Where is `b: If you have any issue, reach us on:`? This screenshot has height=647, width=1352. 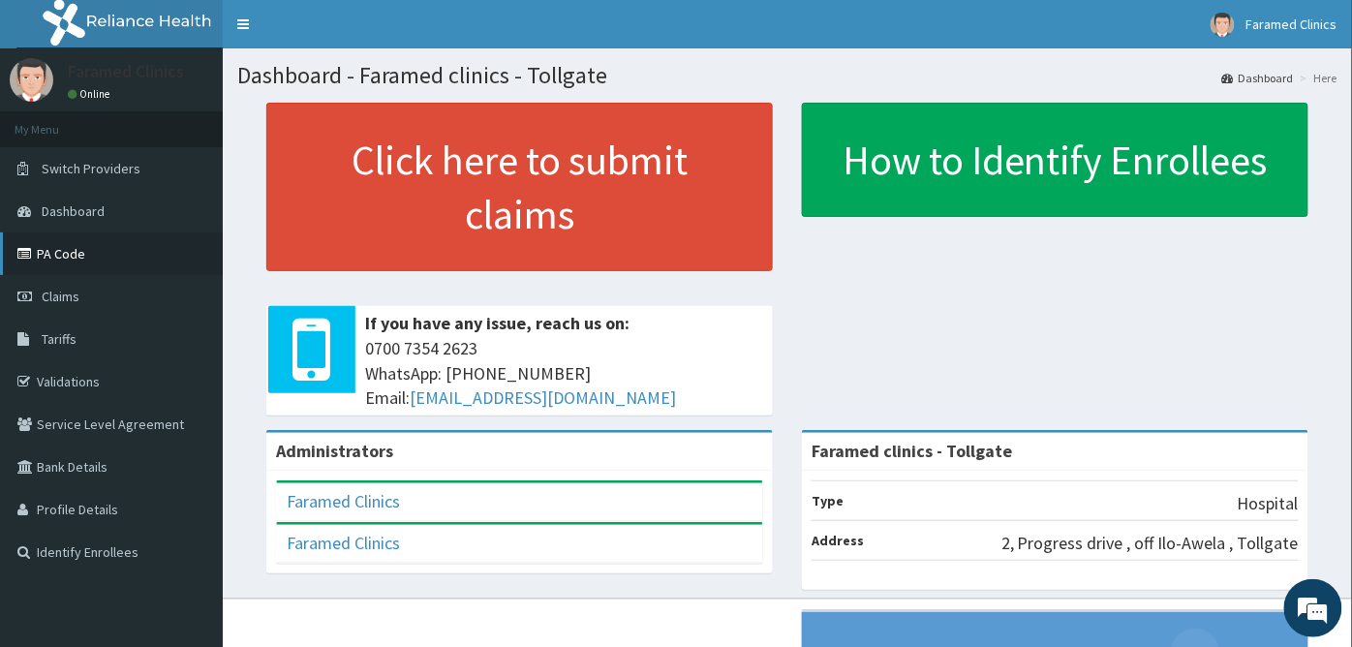
b: If you have any issue, reach us on: is located at coordinates (497, 323).